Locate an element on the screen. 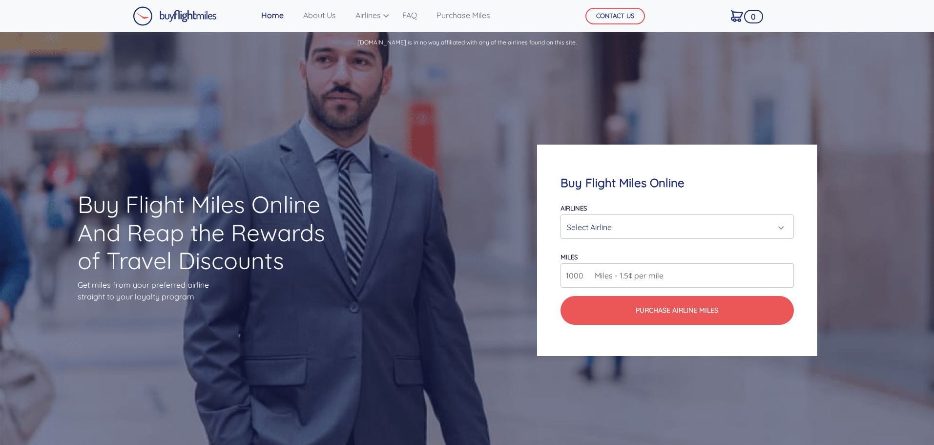 The width and height of the screenshot is (934, 445). span: 0 is located at coordinates (754, 17).